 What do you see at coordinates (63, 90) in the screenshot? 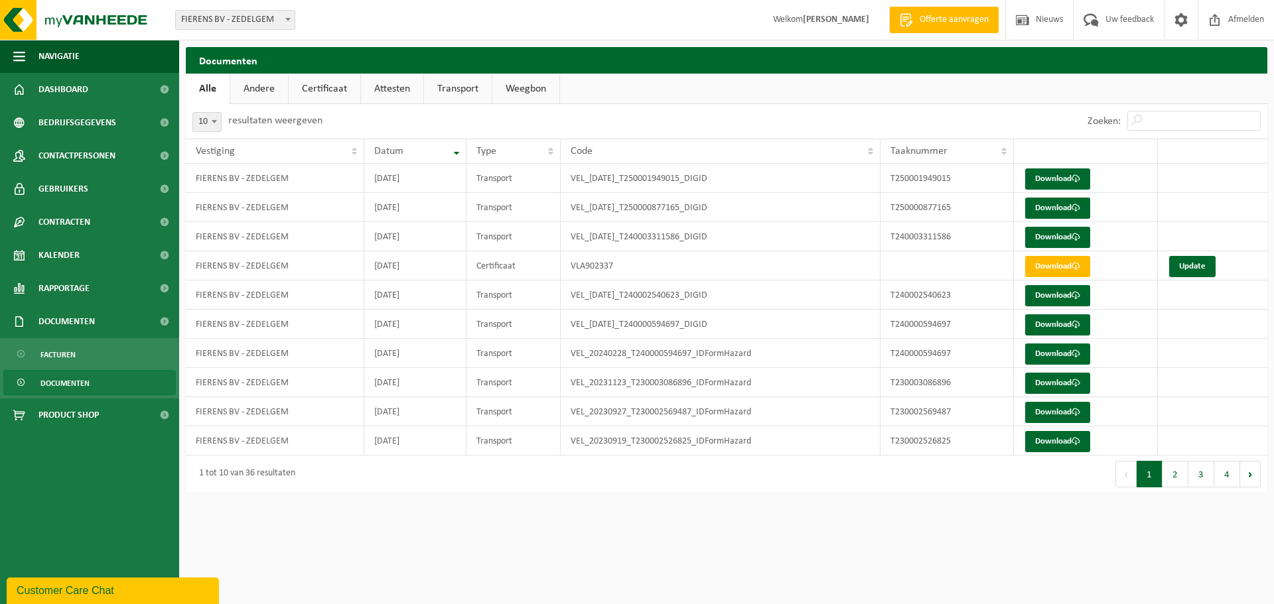
I see `span: Dashboard` at bounding box center [63, 90].